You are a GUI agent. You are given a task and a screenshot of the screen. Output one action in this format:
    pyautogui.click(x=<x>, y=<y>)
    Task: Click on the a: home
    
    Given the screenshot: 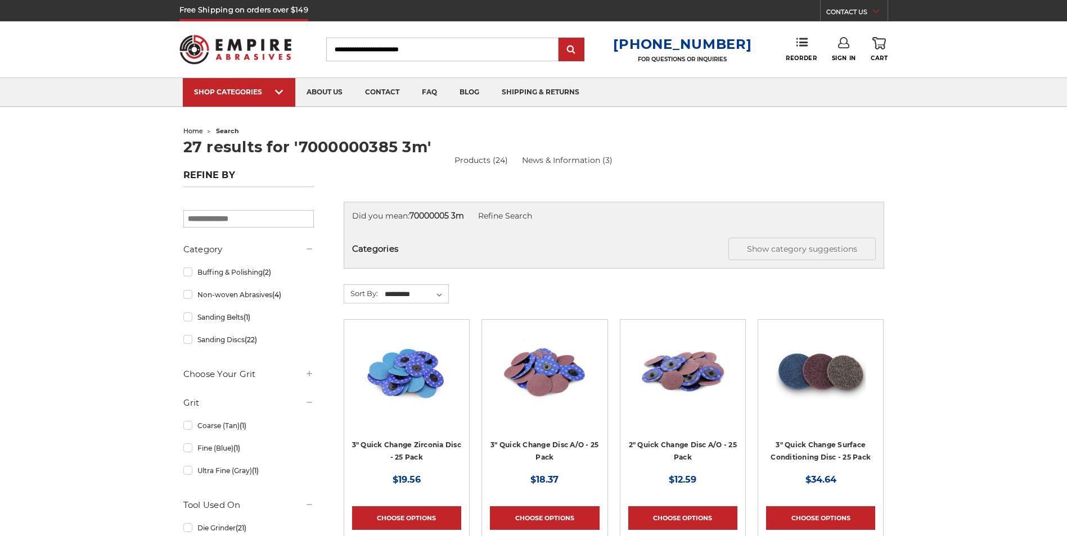 What is the action you would take?
    pyautogui.click(x=193, y=131)
    